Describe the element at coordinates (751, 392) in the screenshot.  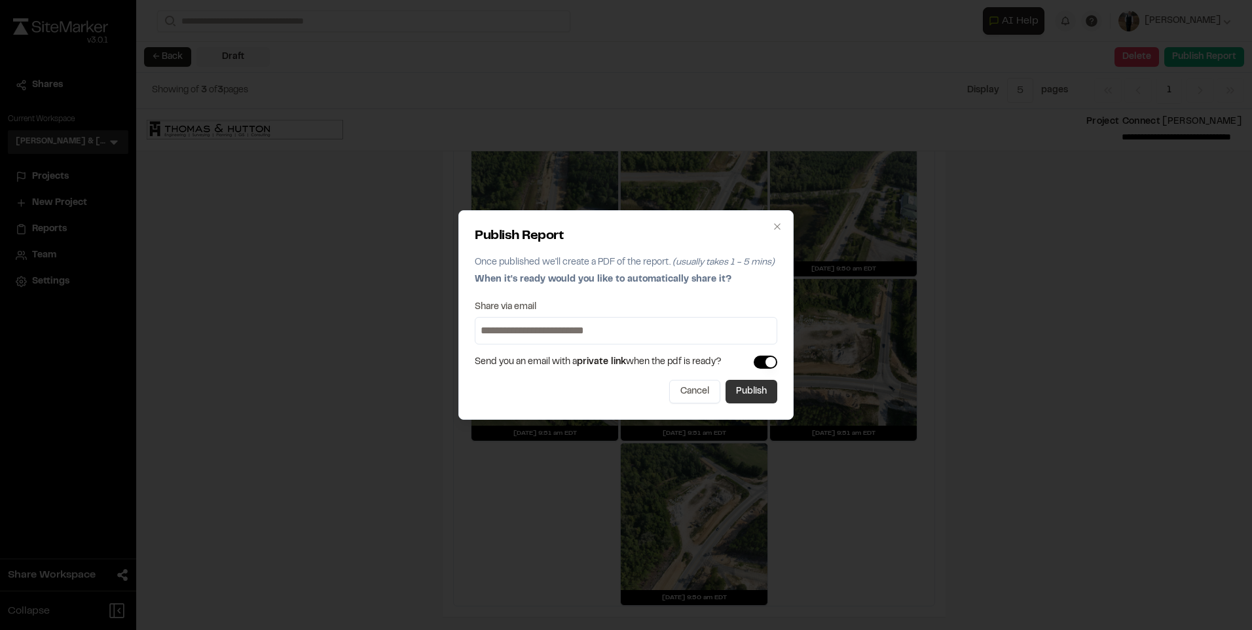
I see `button: Publish` at that location.